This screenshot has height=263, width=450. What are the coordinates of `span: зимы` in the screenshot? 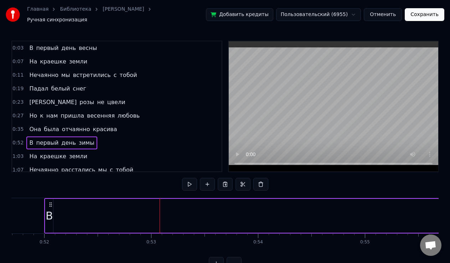 It's located at (87, 142).